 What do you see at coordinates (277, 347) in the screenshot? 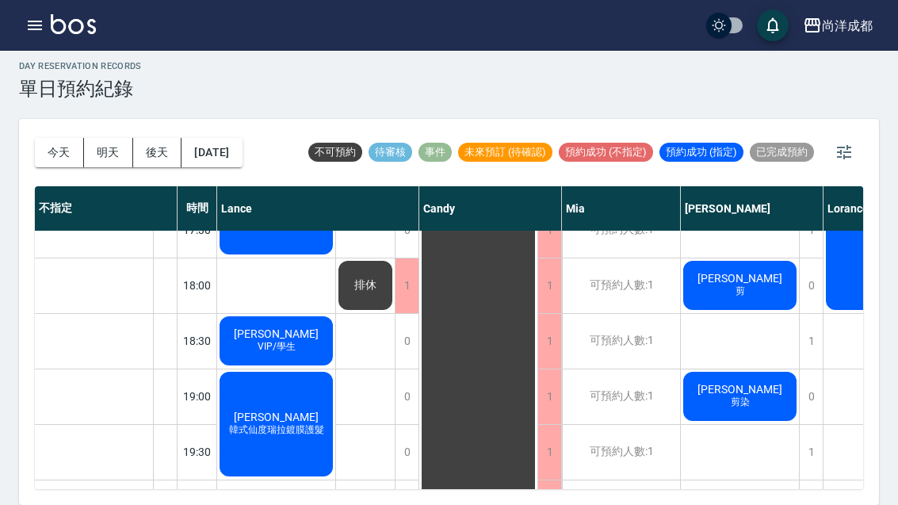
I see `span: VIP/學生` at bounding box center [277, 347].